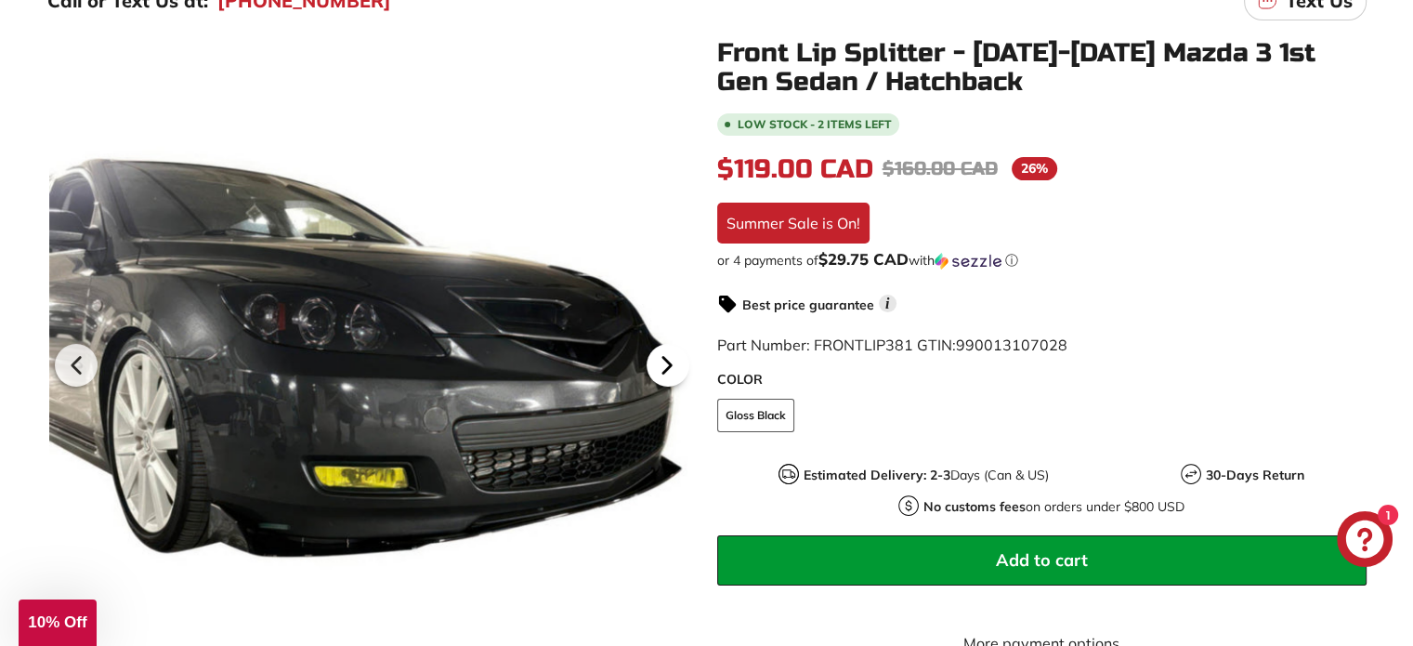 The image size is (1413, 646). What do you see at coordinates (877, 475) in the screenshot?
I see `strong: Estimated Delivery: 2-3` at bounding box center [877, 475].